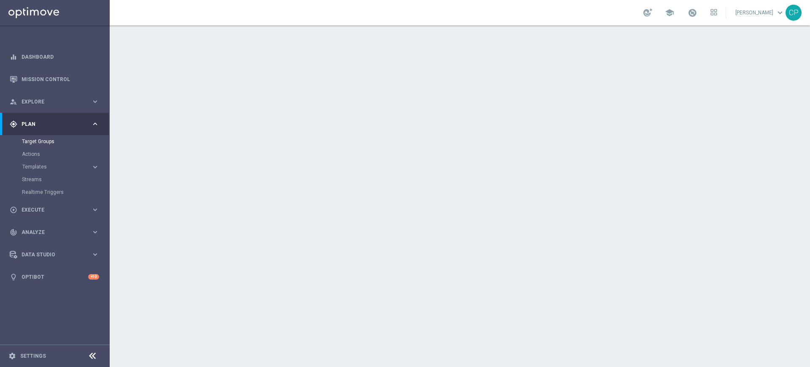 Image resolution: width=810 pixels, height=367 pixels. What do you see at coordinates (54, 210) in the screenshot?
I see `div: play_circle_outline Execute keyboard_arrow_right` at bounding box center [54, 210].